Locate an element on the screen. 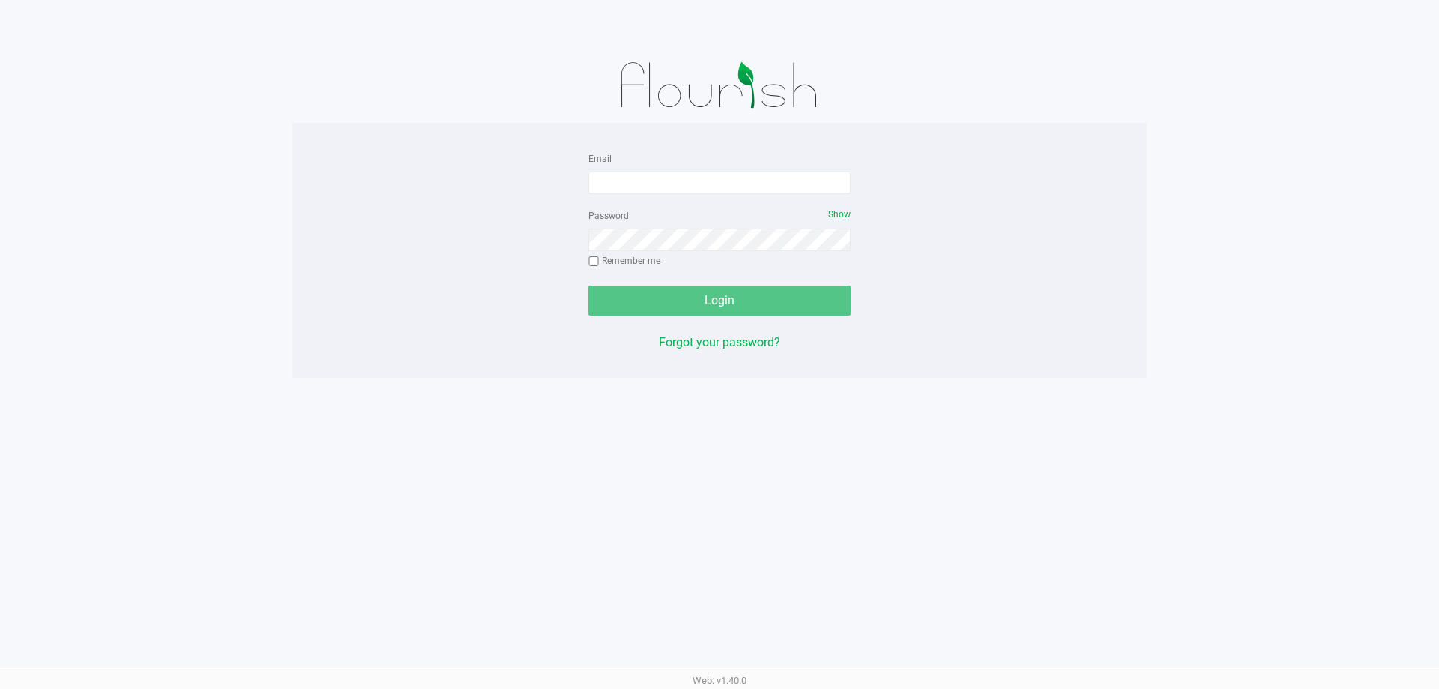  label: Email is located at coordinates (600, 159).